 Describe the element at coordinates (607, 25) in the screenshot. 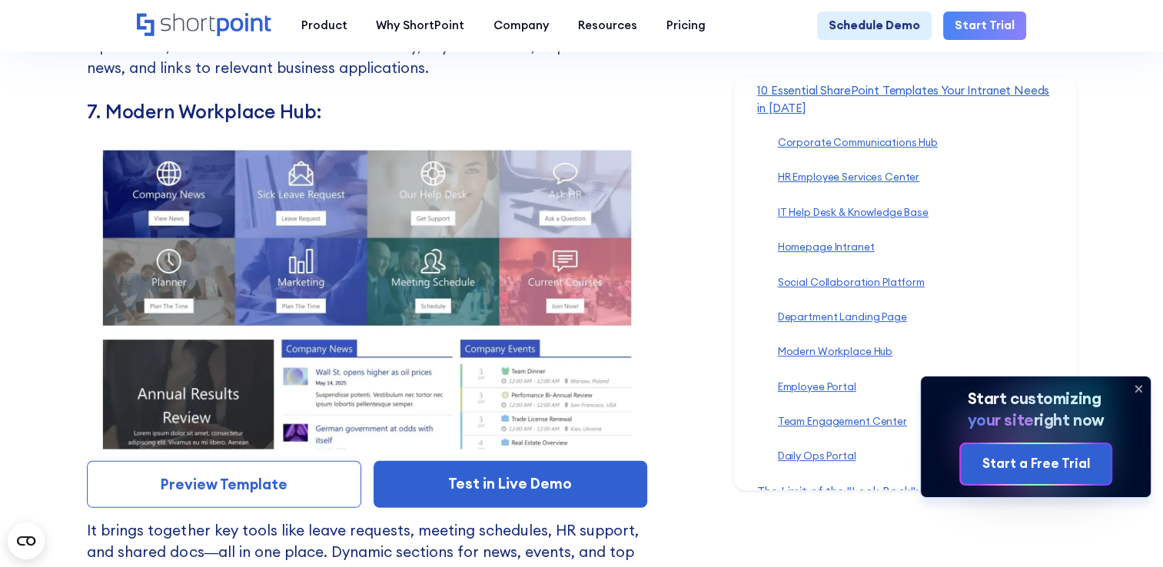

I see `div: Resources` at that location.